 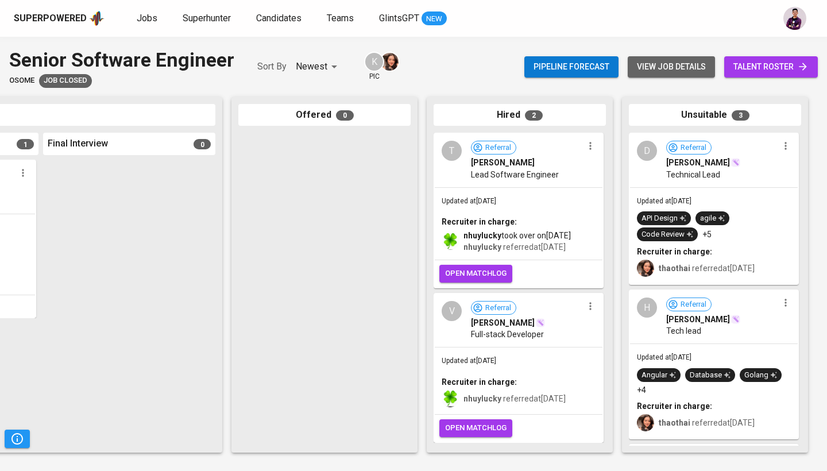 I want to click on span: Osome, so click(x=22, y=80).